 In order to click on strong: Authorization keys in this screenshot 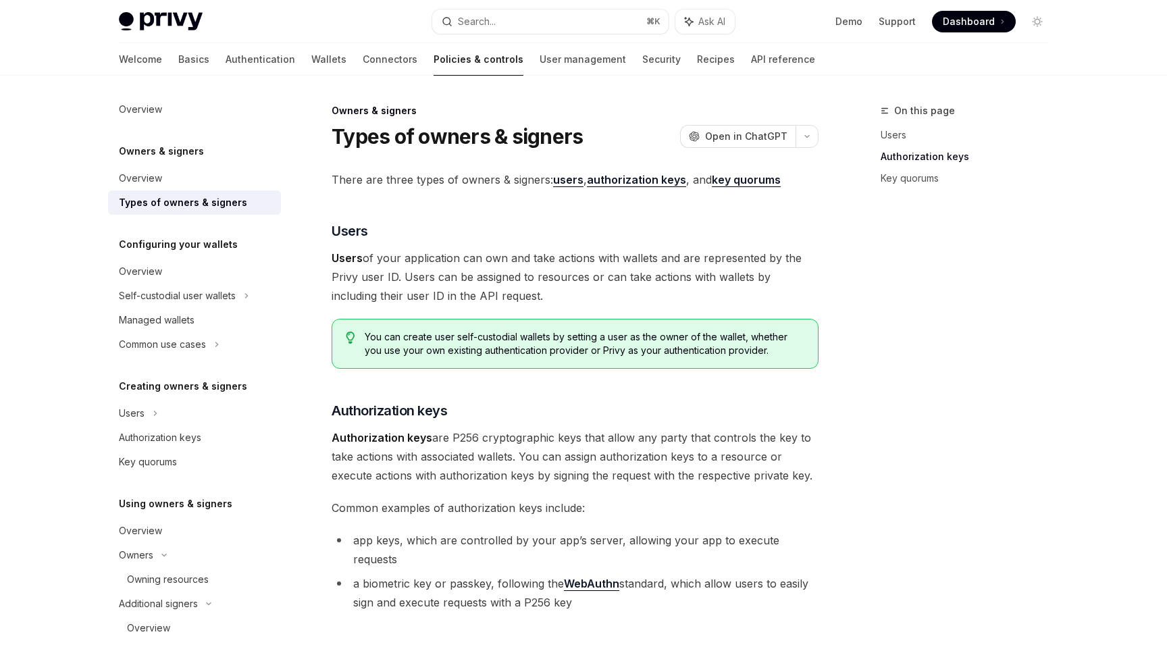, I will do `click(382, 438)`.